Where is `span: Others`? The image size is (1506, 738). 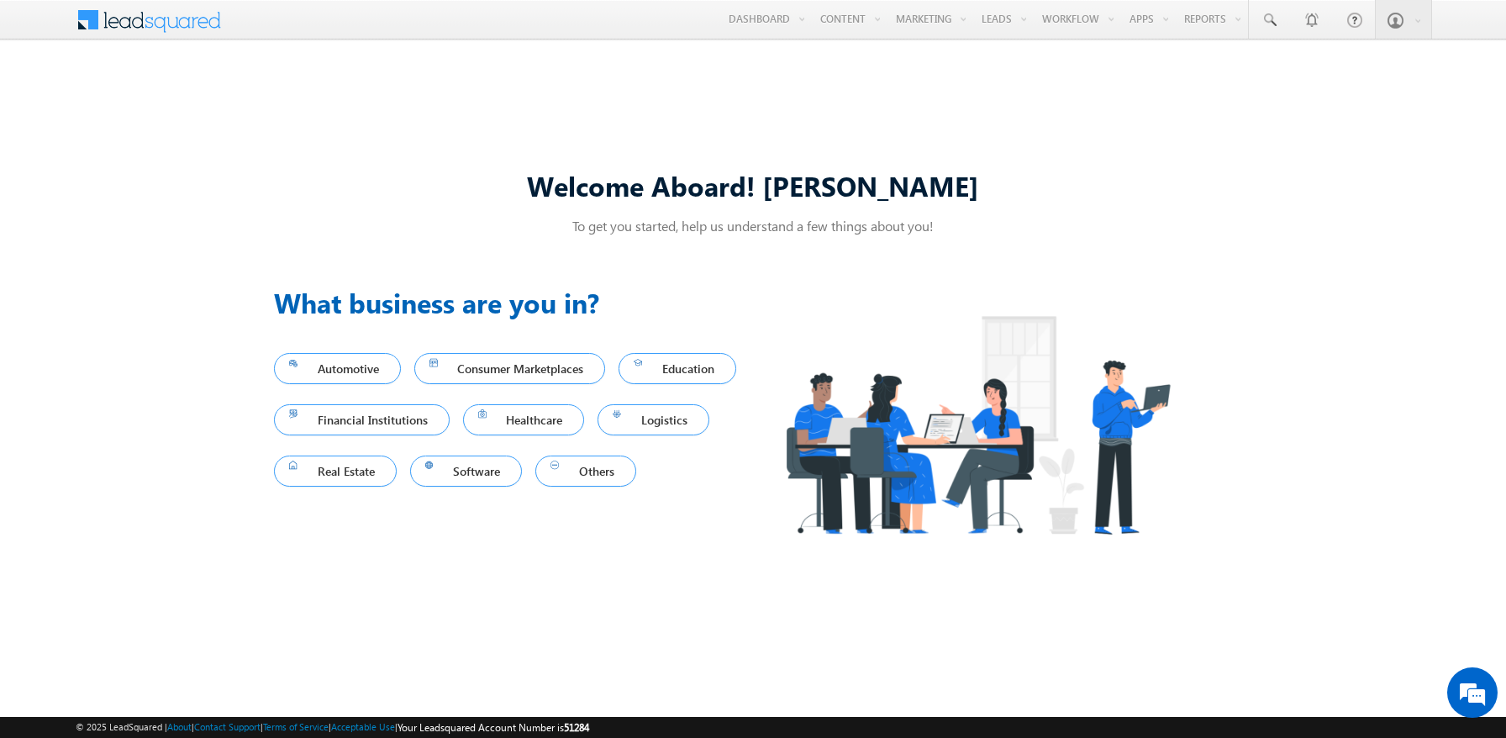
span: Others is located at coordinates (586, 470).